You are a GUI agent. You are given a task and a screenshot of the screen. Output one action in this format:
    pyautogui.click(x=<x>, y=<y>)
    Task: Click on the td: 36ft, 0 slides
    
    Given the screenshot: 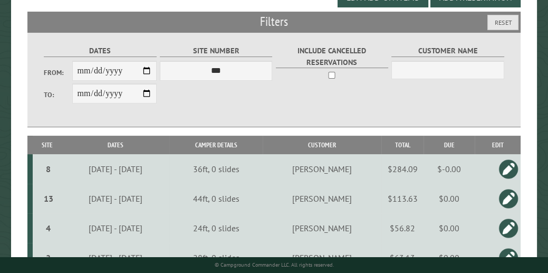 What is the action you would take?
    pyautogui.click(x=216, y=169)
    